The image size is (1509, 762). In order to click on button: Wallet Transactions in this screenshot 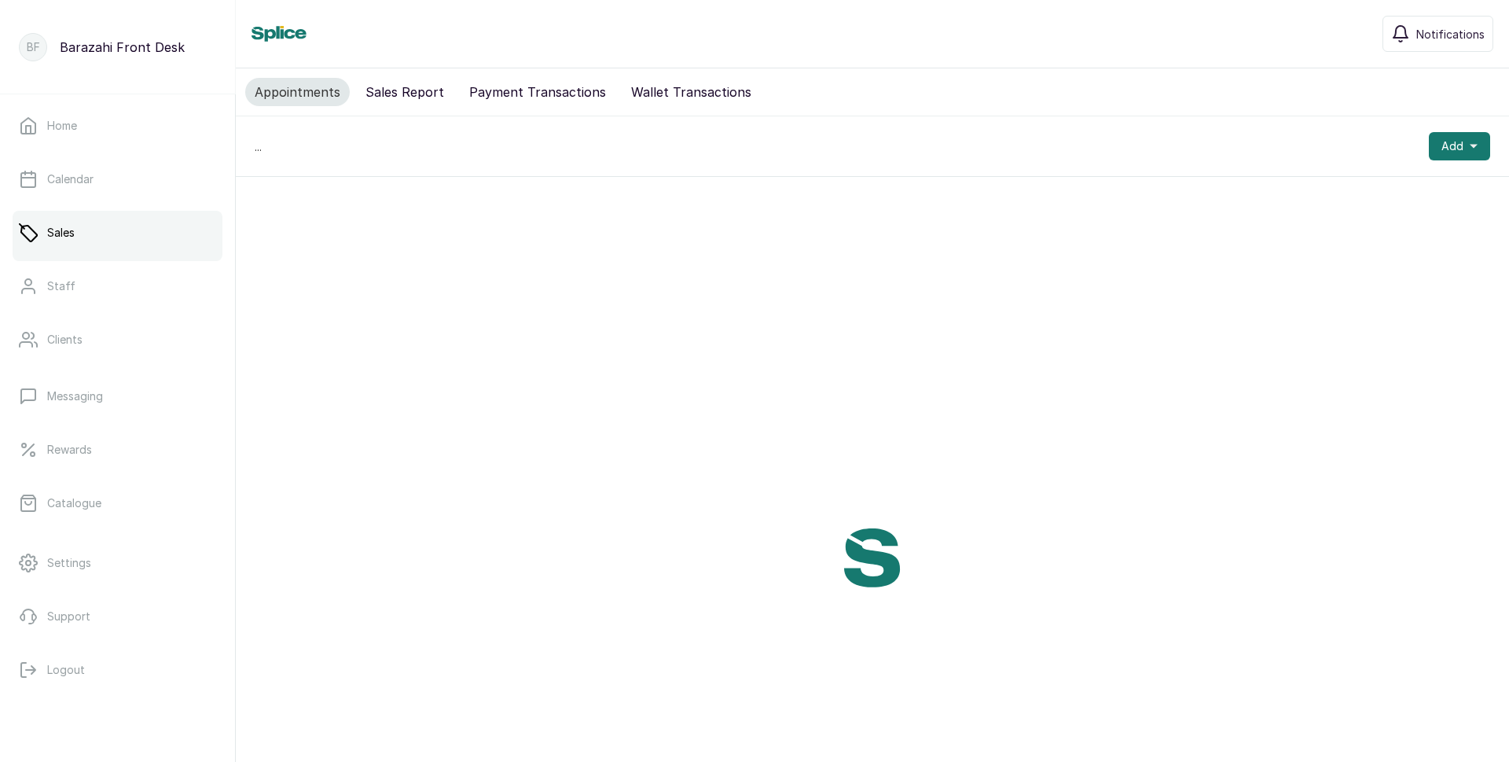, I will do `click(691, 92)`.